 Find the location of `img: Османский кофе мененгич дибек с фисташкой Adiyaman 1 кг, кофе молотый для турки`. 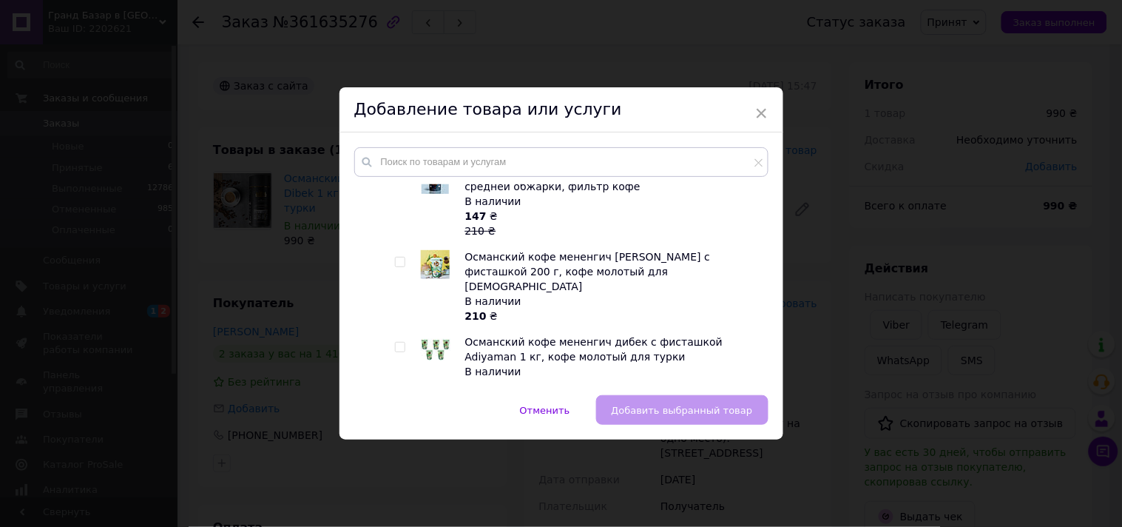

img: Османский кофе мененгич дибек с фисташкой Adiyaman 1 кг, кофе молотый для турки is located at coordinates (436, 349).